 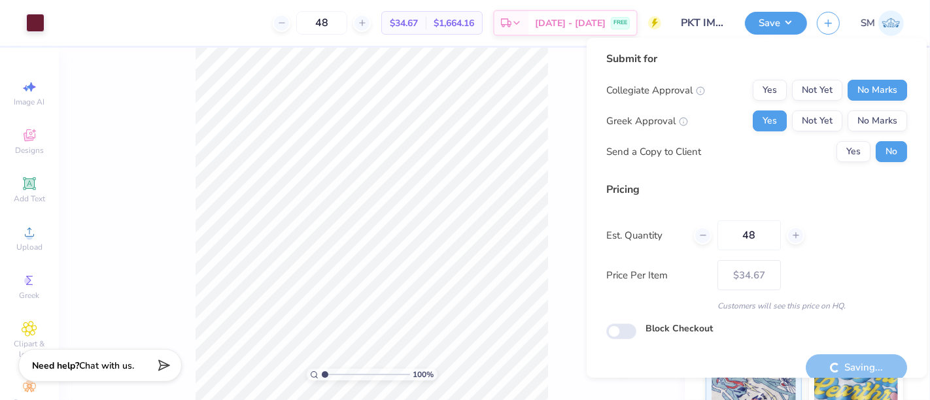 What do you see at coordinates (757, 190) in the screenshot?
I see `div: Pricing` at bounding box center [757, 190].